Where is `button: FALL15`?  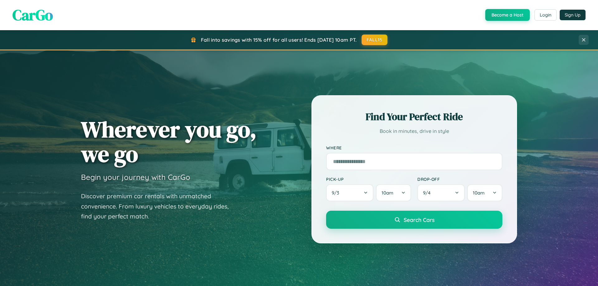 button: FALL15 is located at coordinates (374, 40).